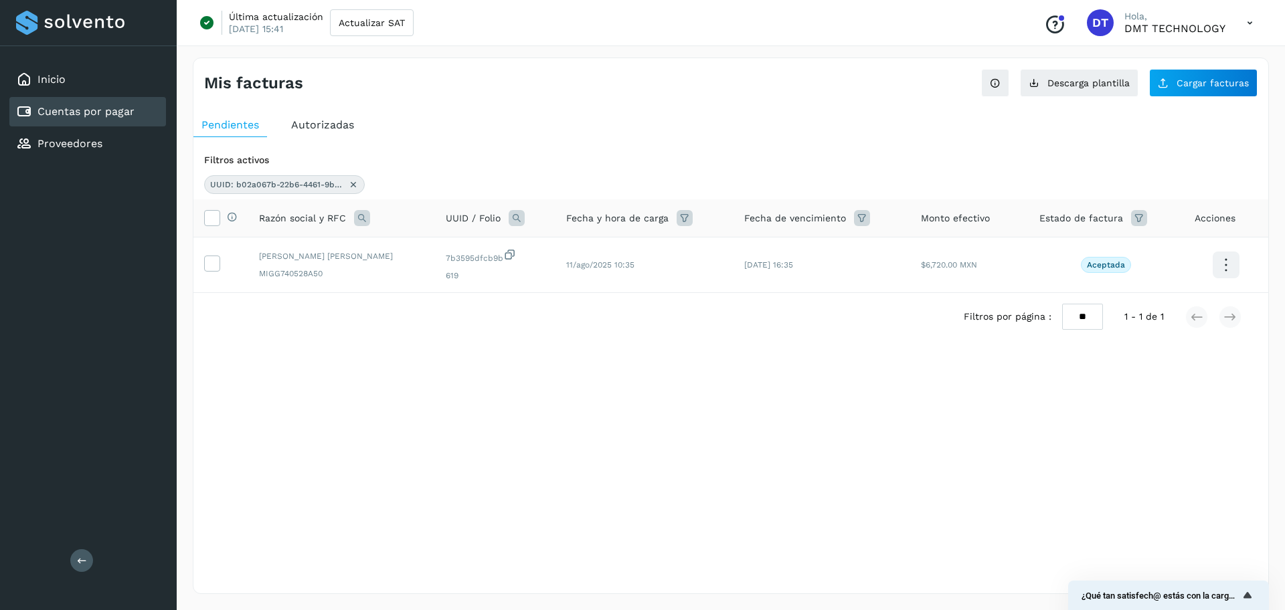 Image resolution: width=1285 pixels, height=610 pixels. I want to click on span: Pendientes, so click(230, 124).